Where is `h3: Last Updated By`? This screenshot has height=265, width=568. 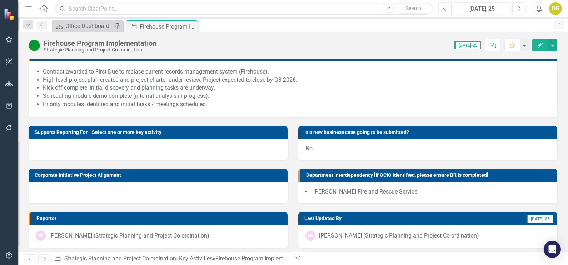 h3: Last Updated By is located at coordinates (376, 218).